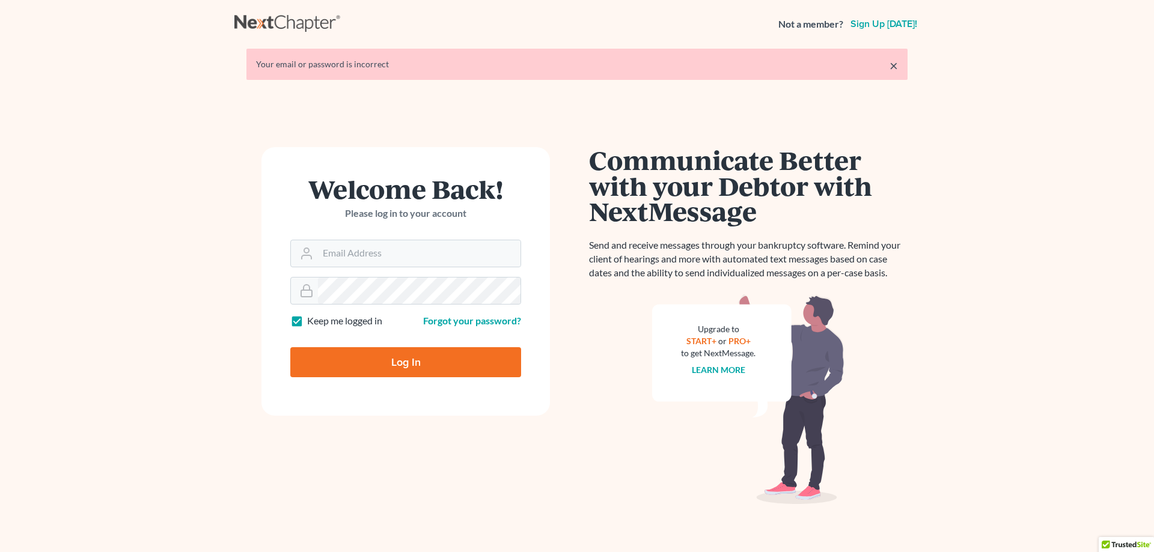 This screenshot has width=1154, height=552. What do you see at coordinates (472, 320) in the screenshot?
I see `a: Forgot your password?` at bounding box center [472, 320].